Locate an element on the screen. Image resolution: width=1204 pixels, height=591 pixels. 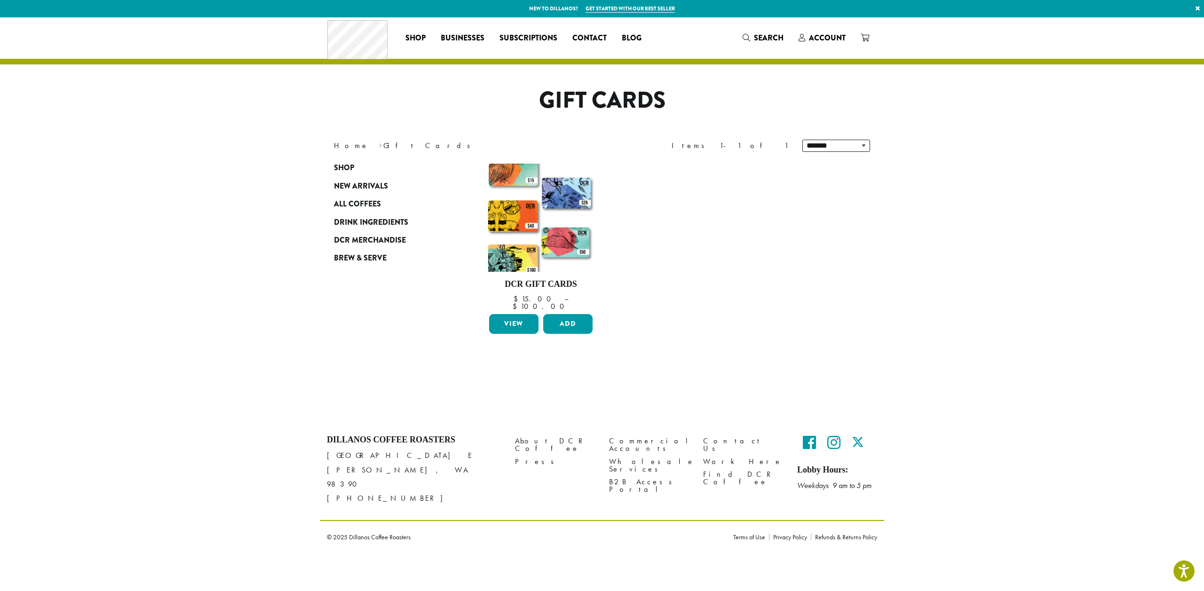
a: Work Here is located at coordinates (743, 461).